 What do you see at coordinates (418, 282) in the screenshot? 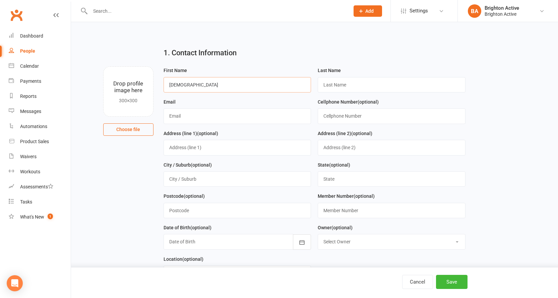
I see `button: Cancel` at bounding box center [418, 282].